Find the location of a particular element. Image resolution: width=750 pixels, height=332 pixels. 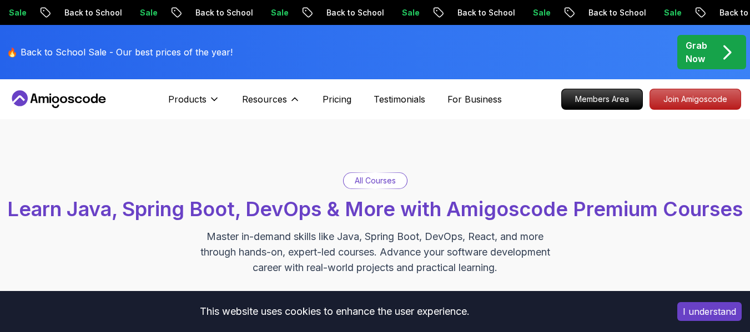

a: Pricing is located at coordinates (337, 99).